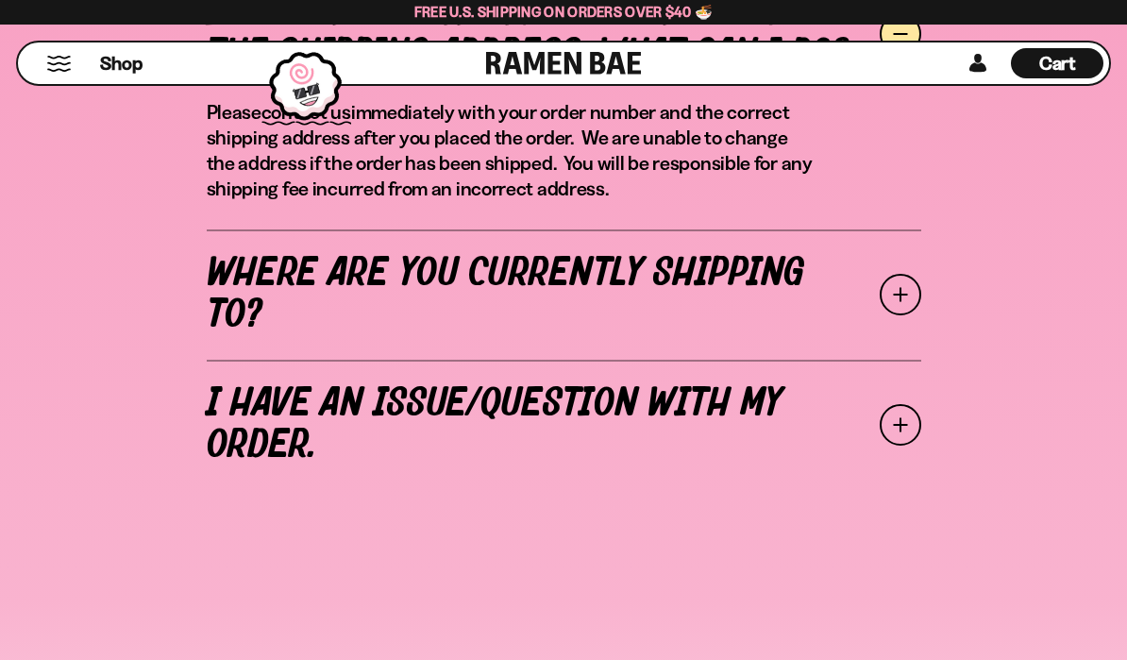 This screenshot has height=660, width=1127. I want to click on span: Shop, so click(121, 63).